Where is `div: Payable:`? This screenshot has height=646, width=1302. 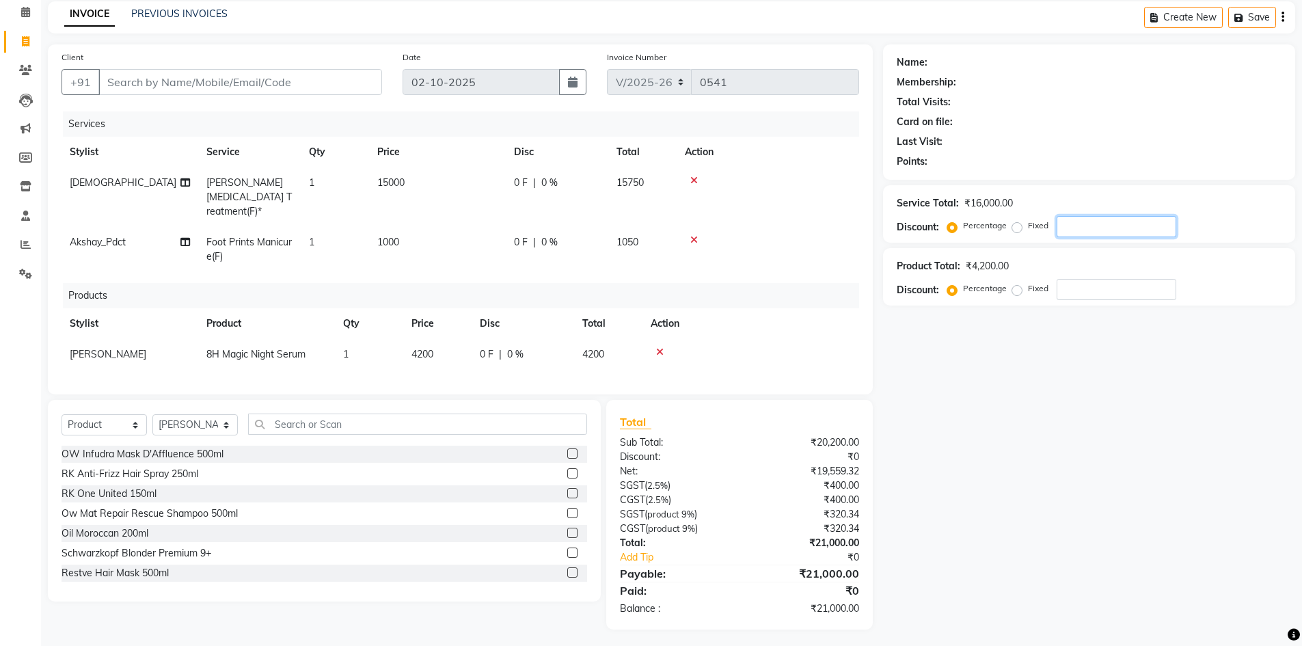
div: Payable: is located at coordinates (675, 573).